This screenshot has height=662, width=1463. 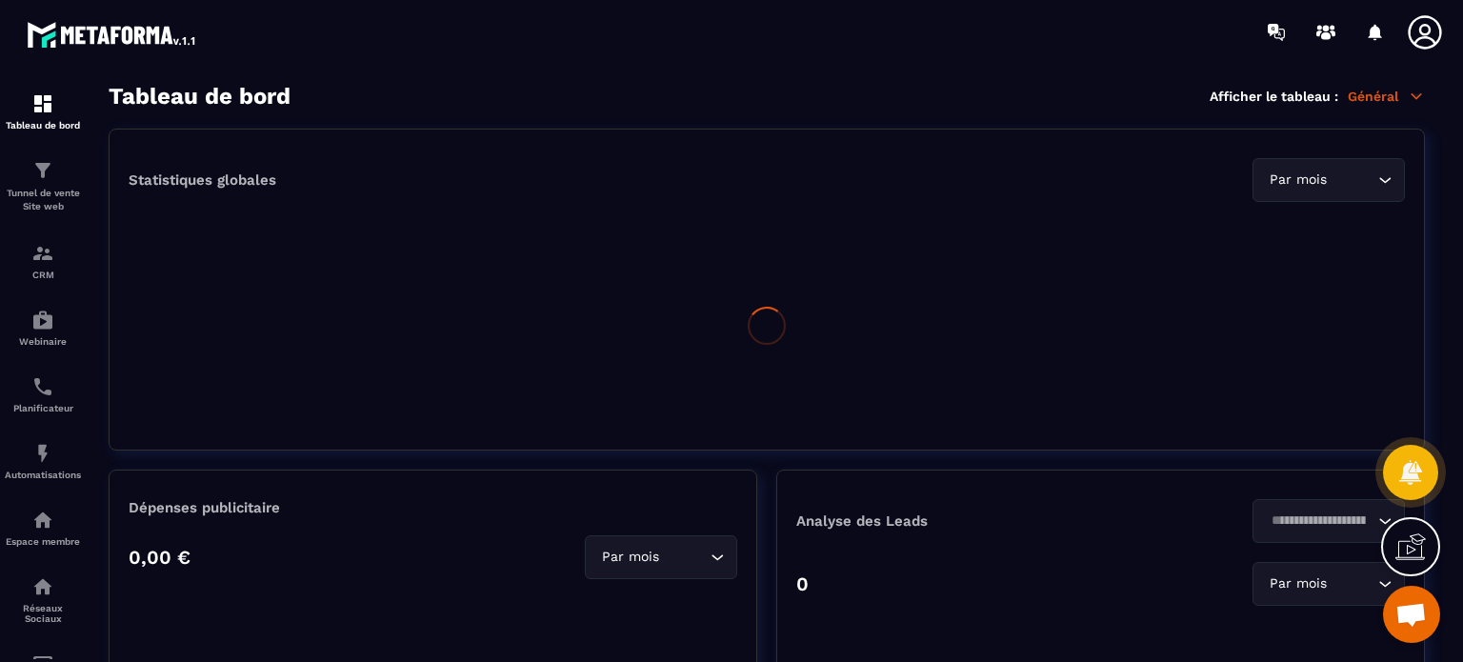 I want to click on a: automationsautomationsAutomatisations, so click(x=43, y=461).